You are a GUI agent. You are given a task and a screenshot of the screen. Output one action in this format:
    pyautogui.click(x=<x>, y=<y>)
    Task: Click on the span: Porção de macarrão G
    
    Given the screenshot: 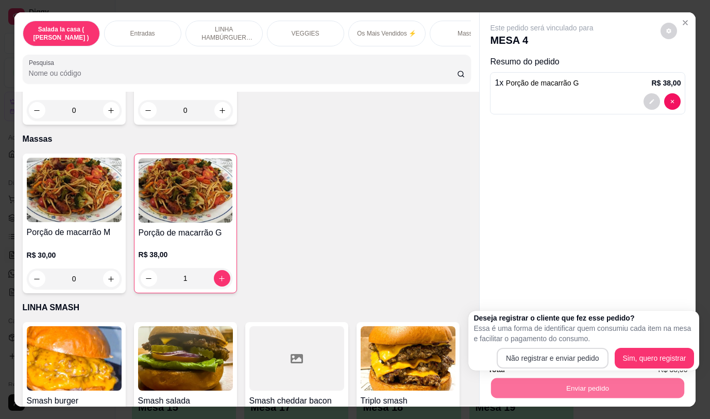 What is the action you would take?
    pyautogui.click(x=543, y=83)
    